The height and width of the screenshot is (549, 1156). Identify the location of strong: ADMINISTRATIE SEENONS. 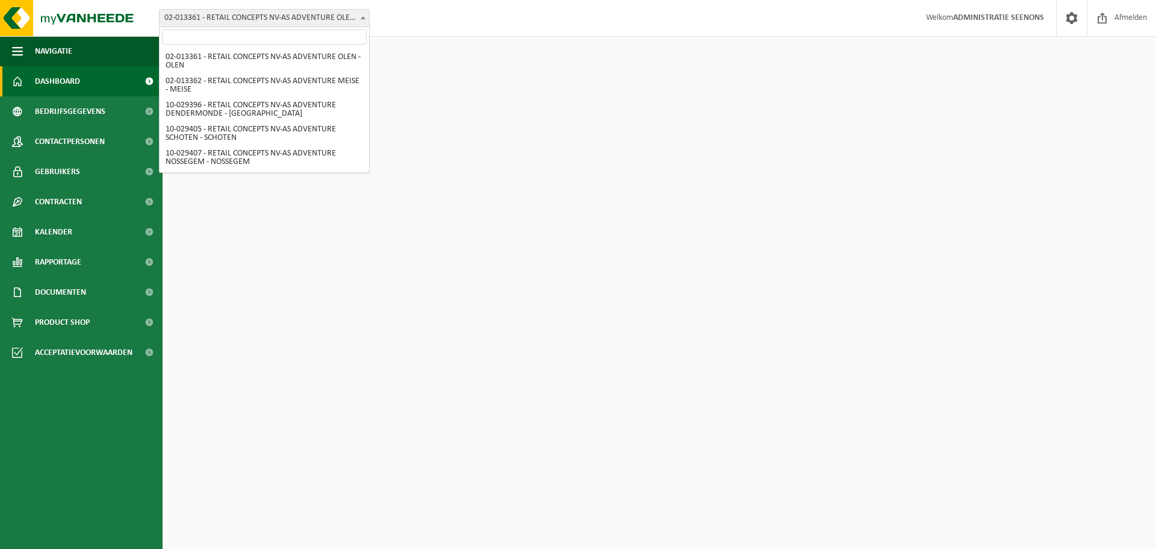
(998, 17).